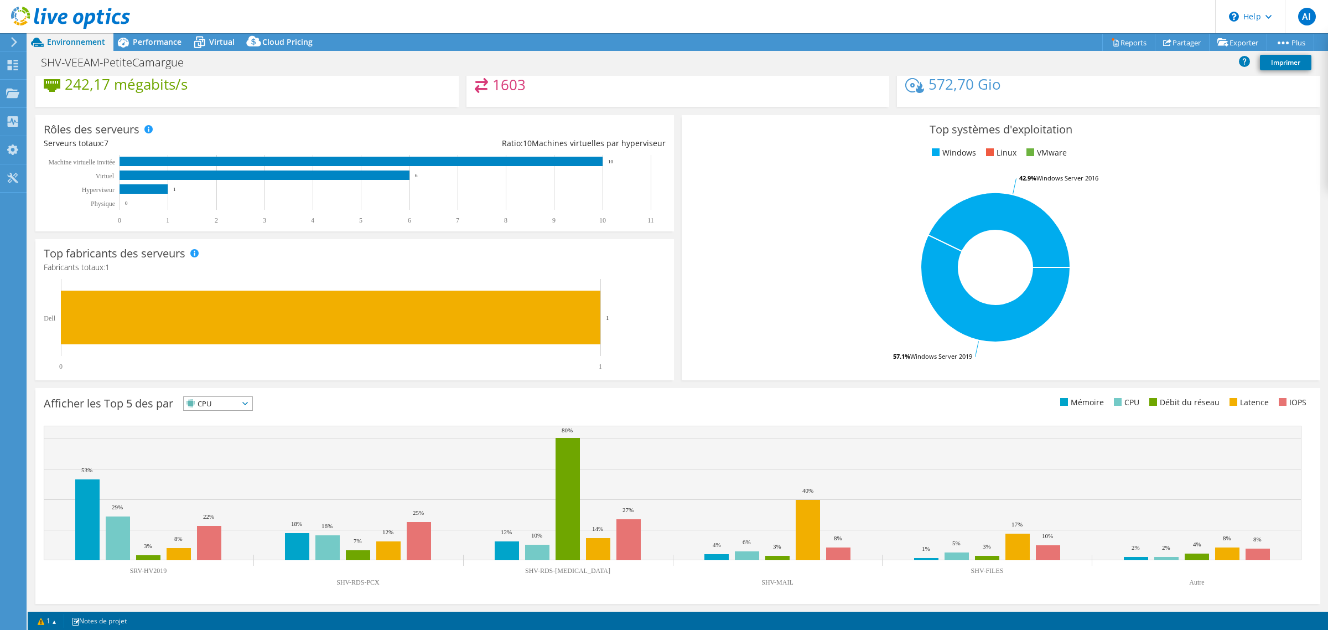 Image resolution: width=1328 pixels, height=630 pixels. I want to click on h3: Top fabricants des serveurs, so click(115, 253).